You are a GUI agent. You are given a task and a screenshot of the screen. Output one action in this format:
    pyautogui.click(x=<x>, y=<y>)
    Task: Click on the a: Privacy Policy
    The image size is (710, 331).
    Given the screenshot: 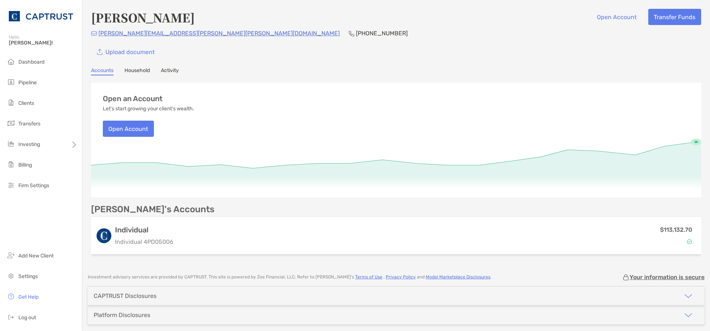 What is the action you would take?
    pyautogui.click(x=401, y=277)
    